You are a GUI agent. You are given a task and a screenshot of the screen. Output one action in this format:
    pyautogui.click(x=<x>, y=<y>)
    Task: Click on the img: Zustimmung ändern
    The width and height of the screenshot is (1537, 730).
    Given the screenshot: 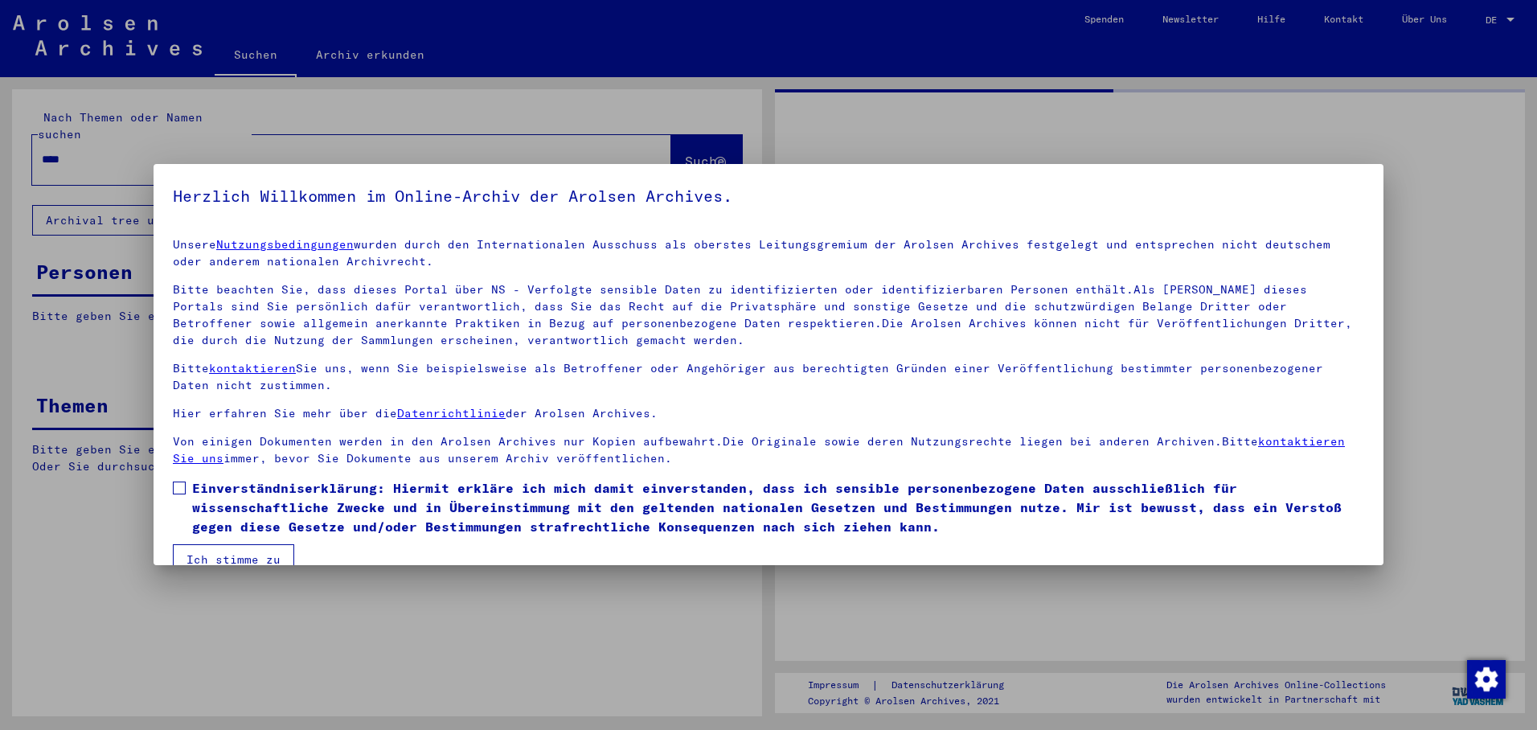 What is the action you would take?
    pyautogui.click(x=1487, y=679)
    